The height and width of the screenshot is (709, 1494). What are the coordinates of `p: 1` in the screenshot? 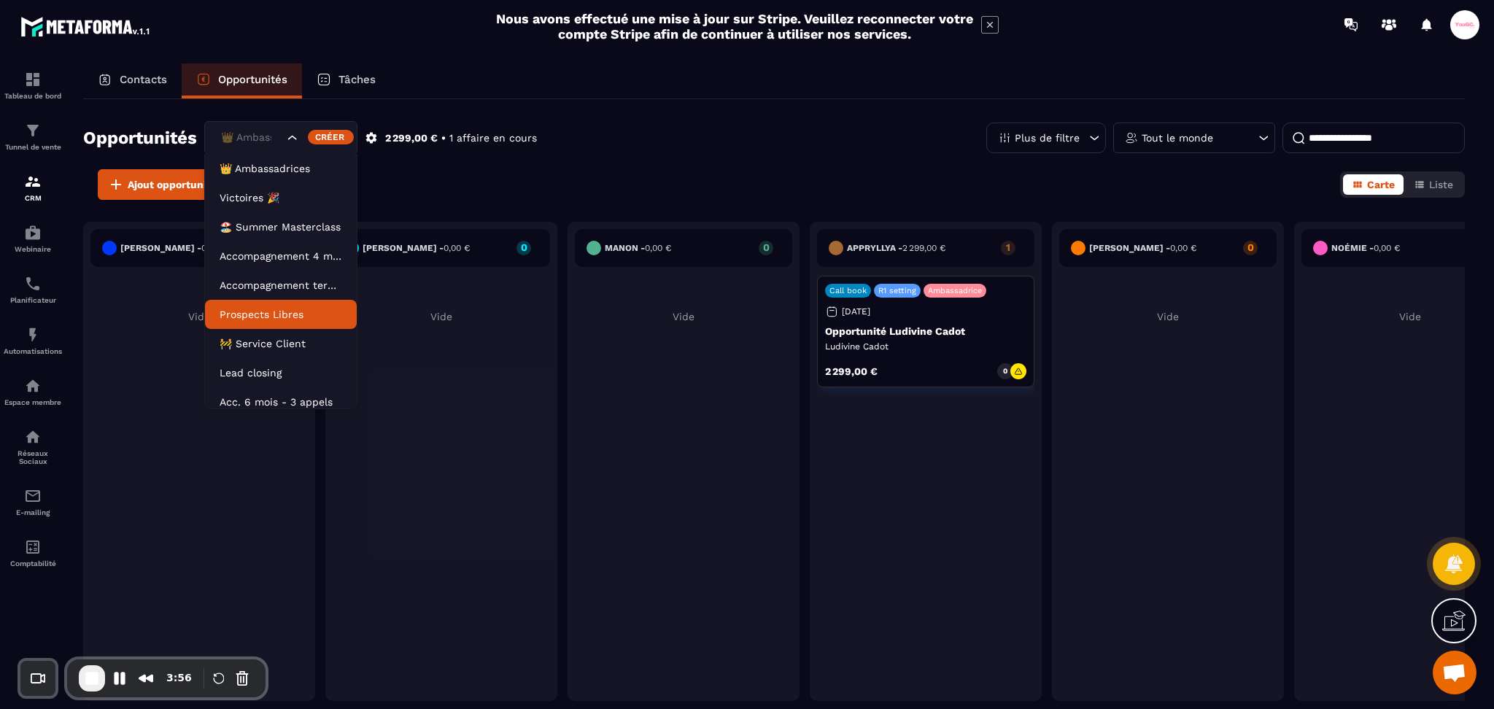 It's located at (1008, 247).